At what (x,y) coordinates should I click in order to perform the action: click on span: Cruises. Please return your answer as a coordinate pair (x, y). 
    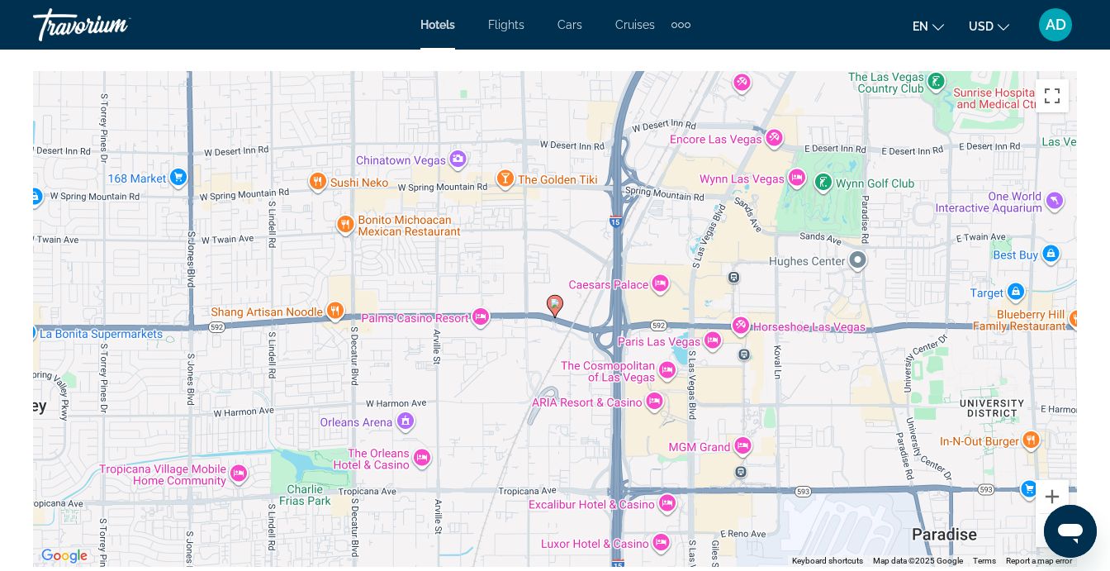
    Looking at the image, I should click on (635, 25).